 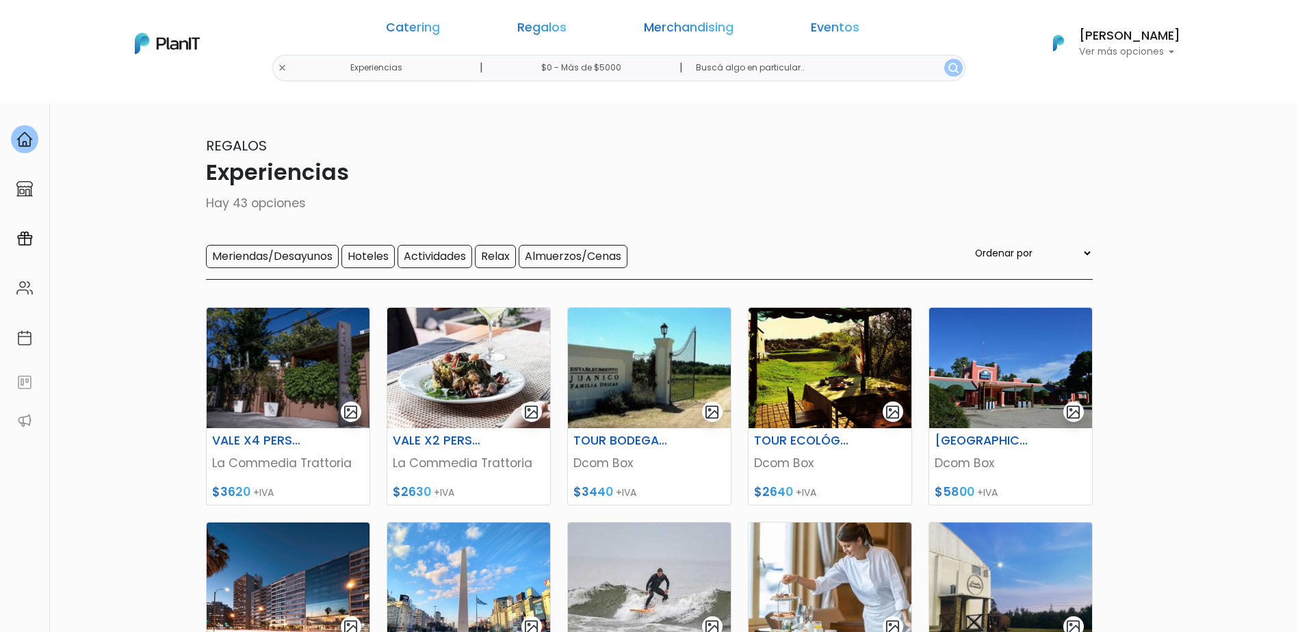 I want to click on img: campaigns-02234683943229c281be62815700db0a1741e53638e28bf9629b52c665b00959.svg, so click(x=25, y=239).